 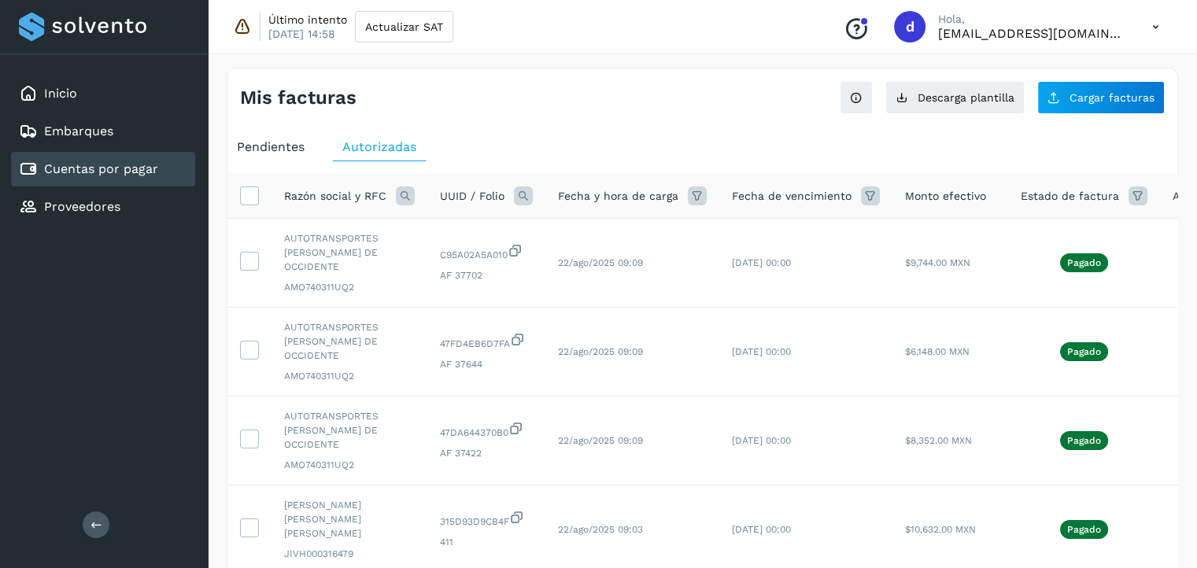 What do you see at coordinates (103, 169) in the screenshot?
I see `div: Cuentas por pagar` at bounding box center [103, 169].